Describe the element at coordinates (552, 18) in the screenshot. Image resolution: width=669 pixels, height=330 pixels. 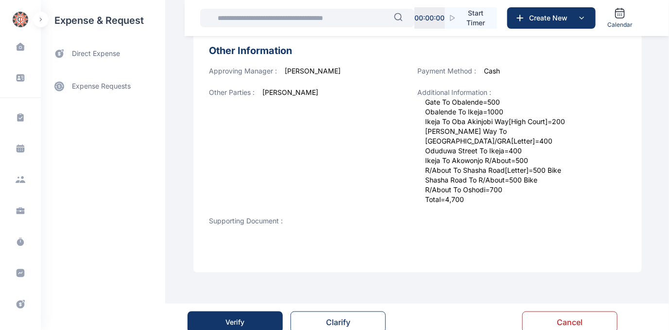
I see `button: Create New` at that location.